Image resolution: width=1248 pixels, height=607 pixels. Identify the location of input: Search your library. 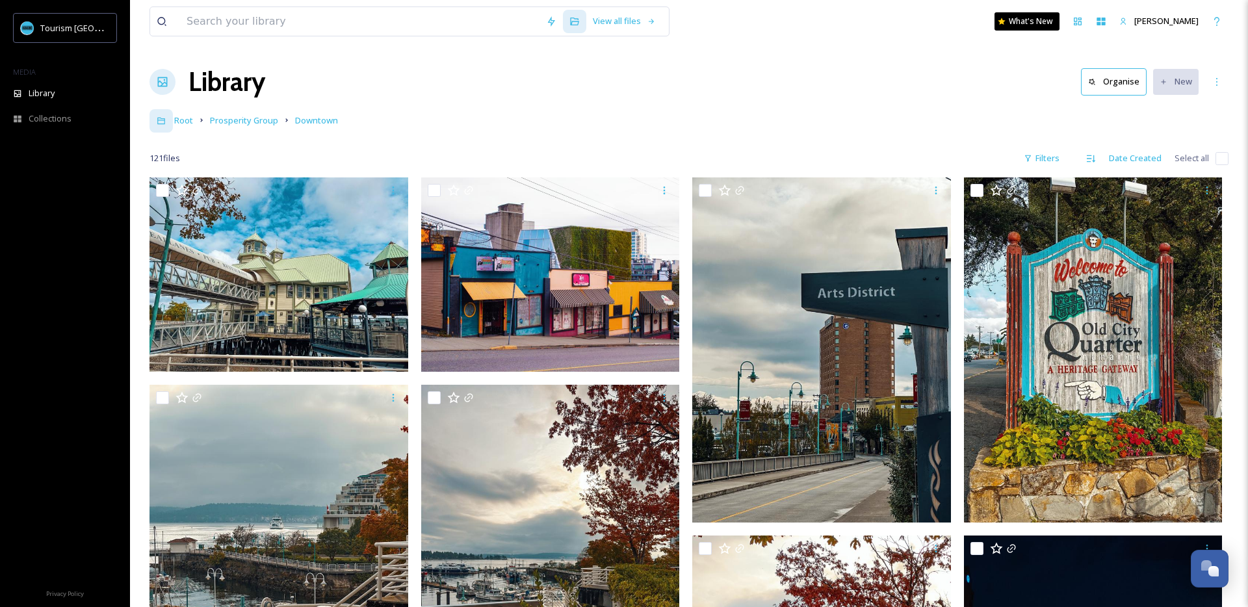
(360, 21).